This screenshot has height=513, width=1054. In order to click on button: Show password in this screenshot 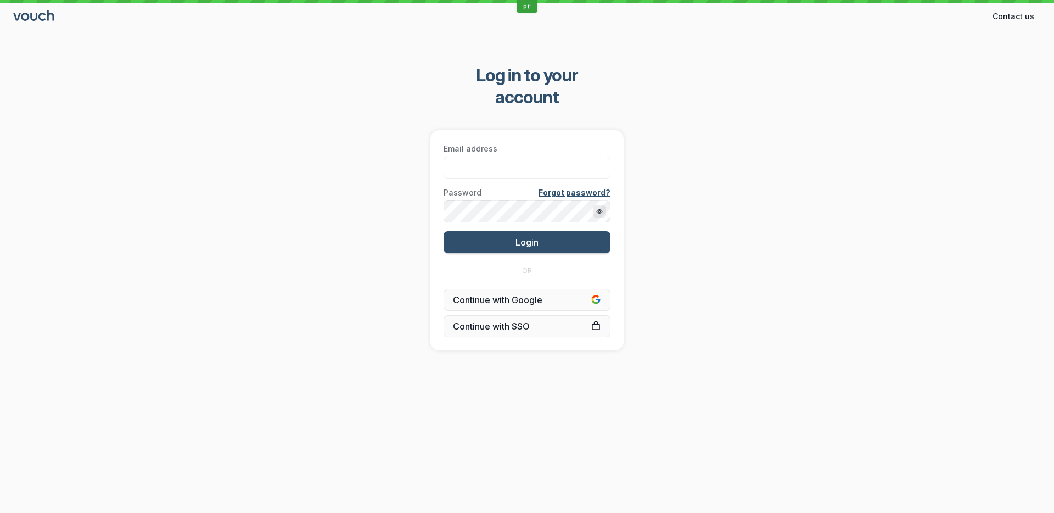, I will do `click(599, 211)`.